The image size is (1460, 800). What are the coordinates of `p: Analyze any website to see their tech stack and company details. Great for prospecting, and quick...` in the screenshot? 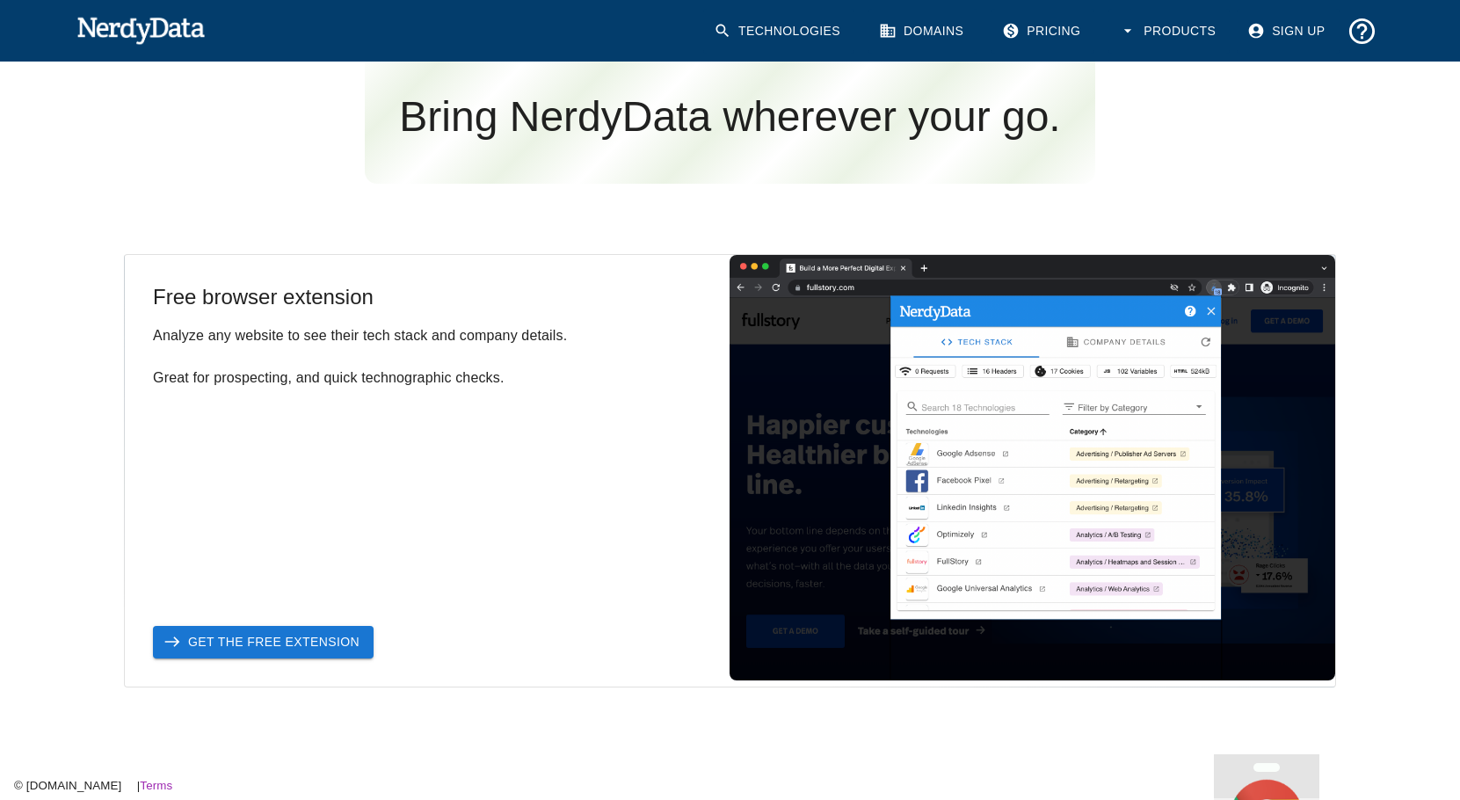 It's located at (427, 357).